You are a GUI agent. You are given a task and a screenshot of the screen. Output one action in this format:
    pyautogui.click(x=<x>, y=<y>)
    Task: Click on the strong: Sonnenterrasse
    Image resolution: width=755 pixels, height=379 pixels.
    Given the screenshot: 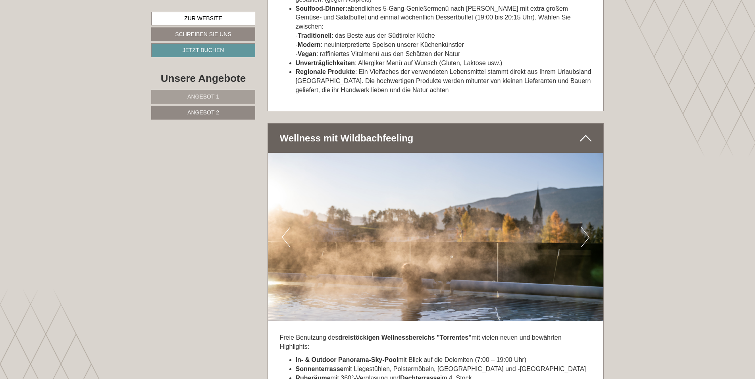 What is the action you would take?
    pyautogui.click(x=320, y=369)
    